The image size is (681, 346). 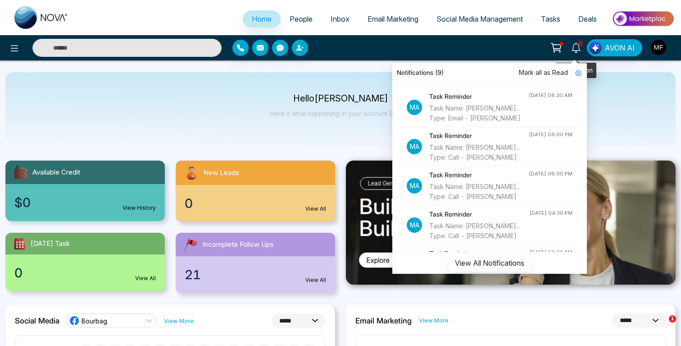 What do you see at coordinates (139, 208) in the screenshot?
I see `a: View History` at bounding box center [139, 208].